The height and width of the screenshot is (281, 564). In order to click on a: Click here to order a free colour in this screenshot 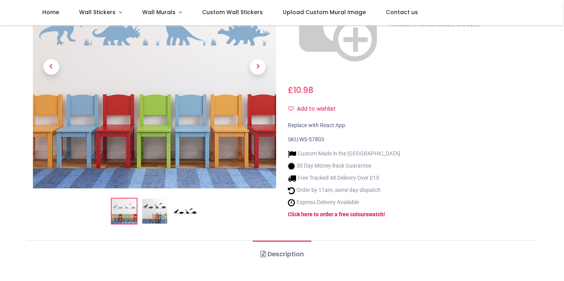, I will do `click(327, 214)`.